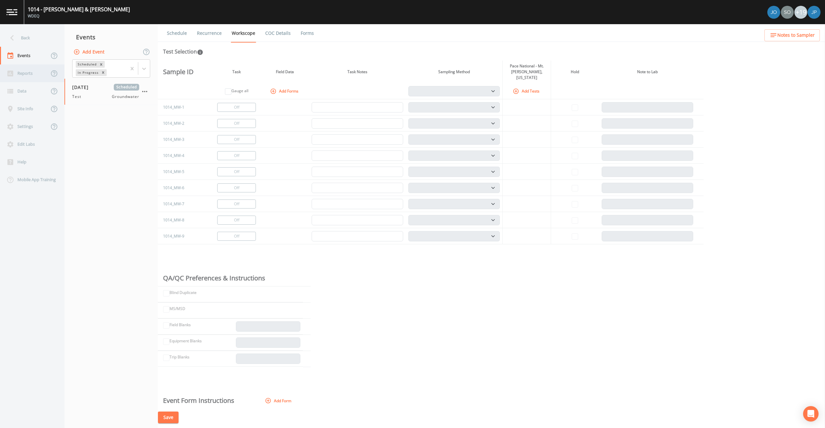 This screenshot has height=428, width=825. I want to click on button: Add Forms, so click(285, 91).